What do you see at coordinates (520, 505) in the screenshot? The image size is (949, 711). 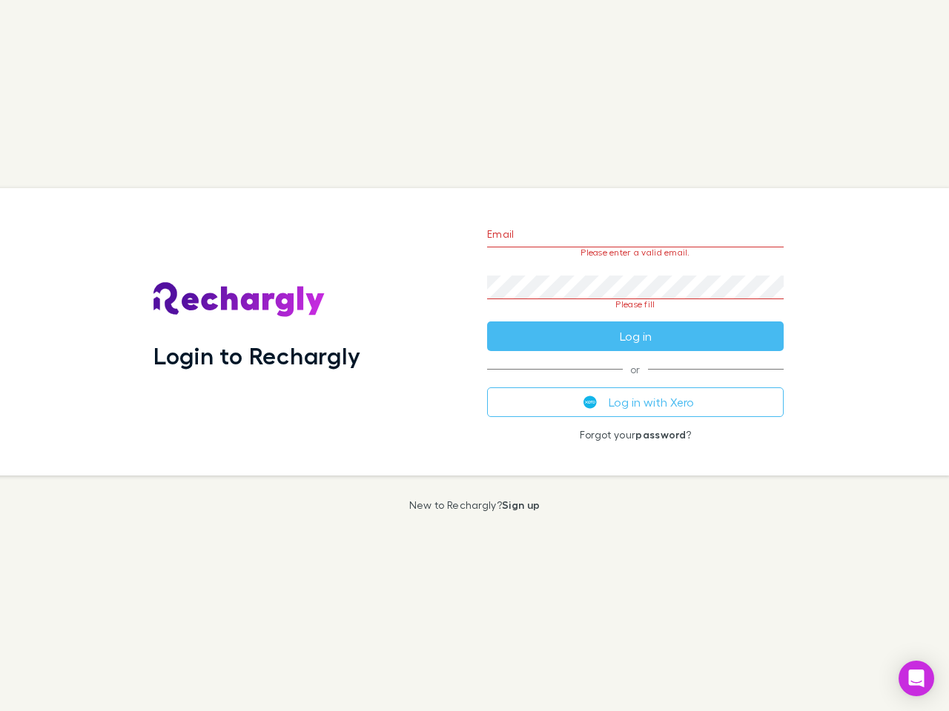 I see `a: Sign up` at bounding box center [520, 505].